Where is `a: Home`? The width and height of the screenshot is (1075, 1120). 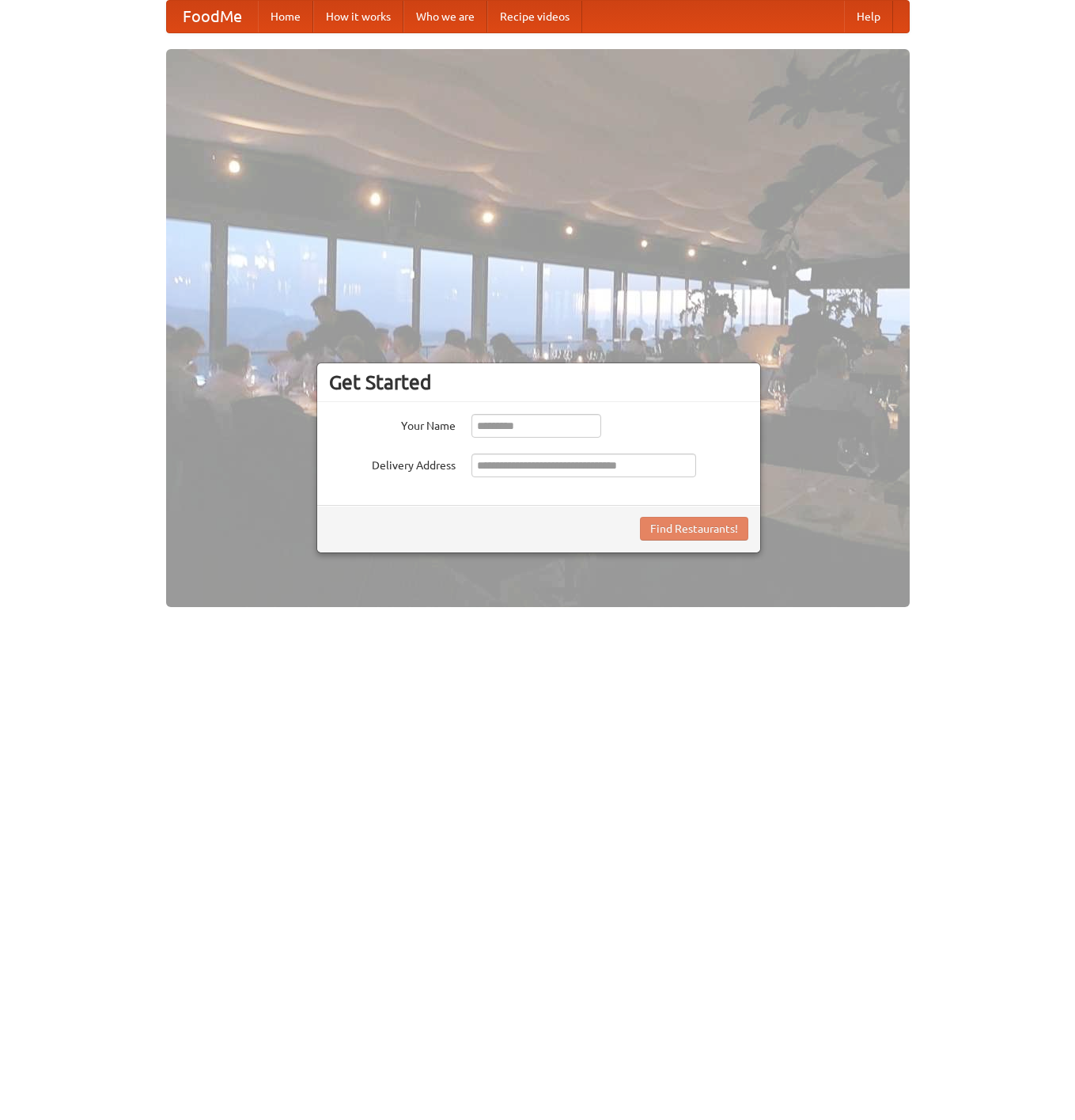 a: Home is located at coordinates (286, 17).